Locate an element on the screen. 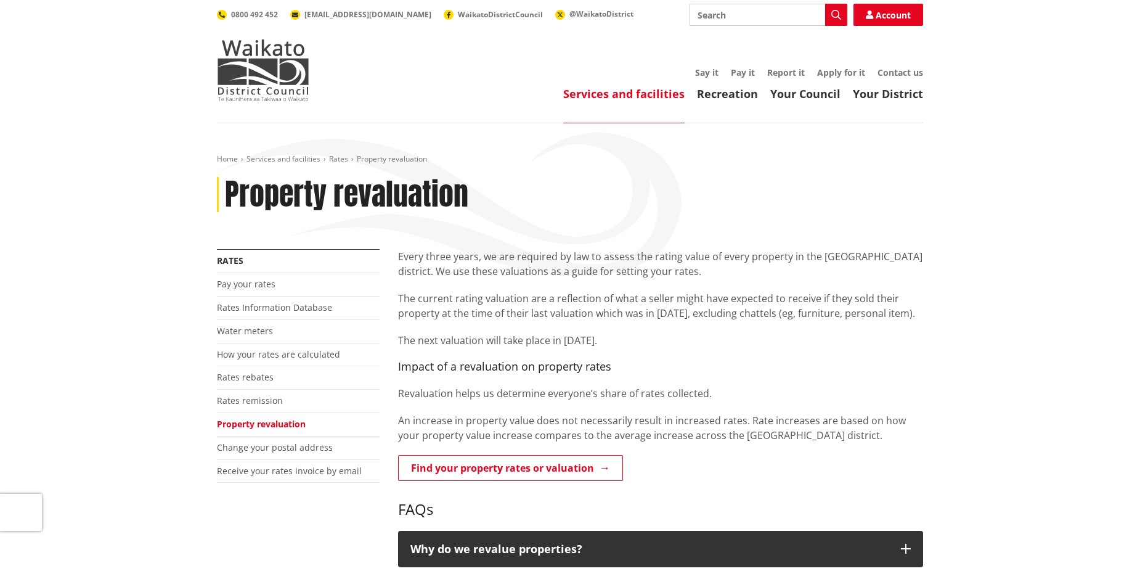 This screenshot has height=571, width=1140. a: Apply for it is located at coordinates (841, 72).